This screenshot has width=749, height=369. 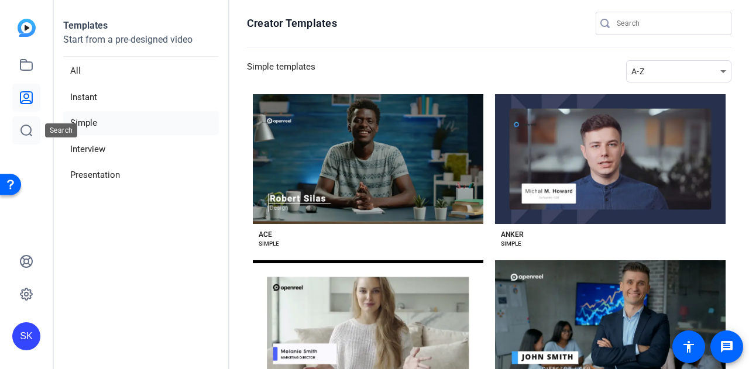 I want to click on input: Search, so click(x=669, y=23).